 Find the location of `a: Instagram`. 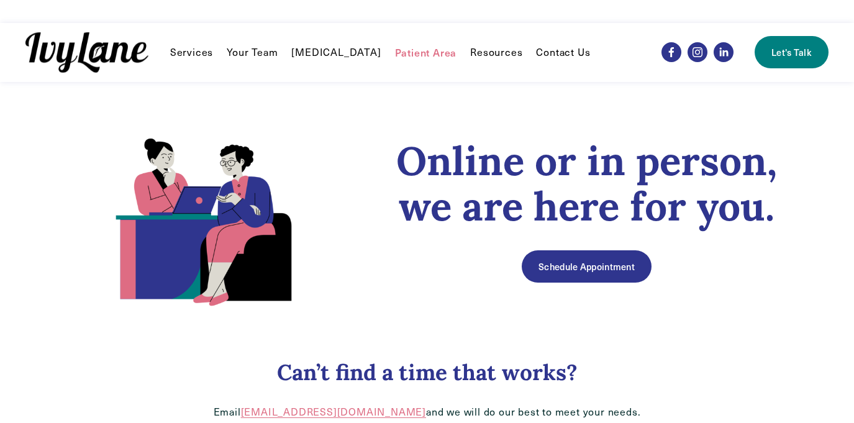

a: Instagram is located at coordinates (697, 52).